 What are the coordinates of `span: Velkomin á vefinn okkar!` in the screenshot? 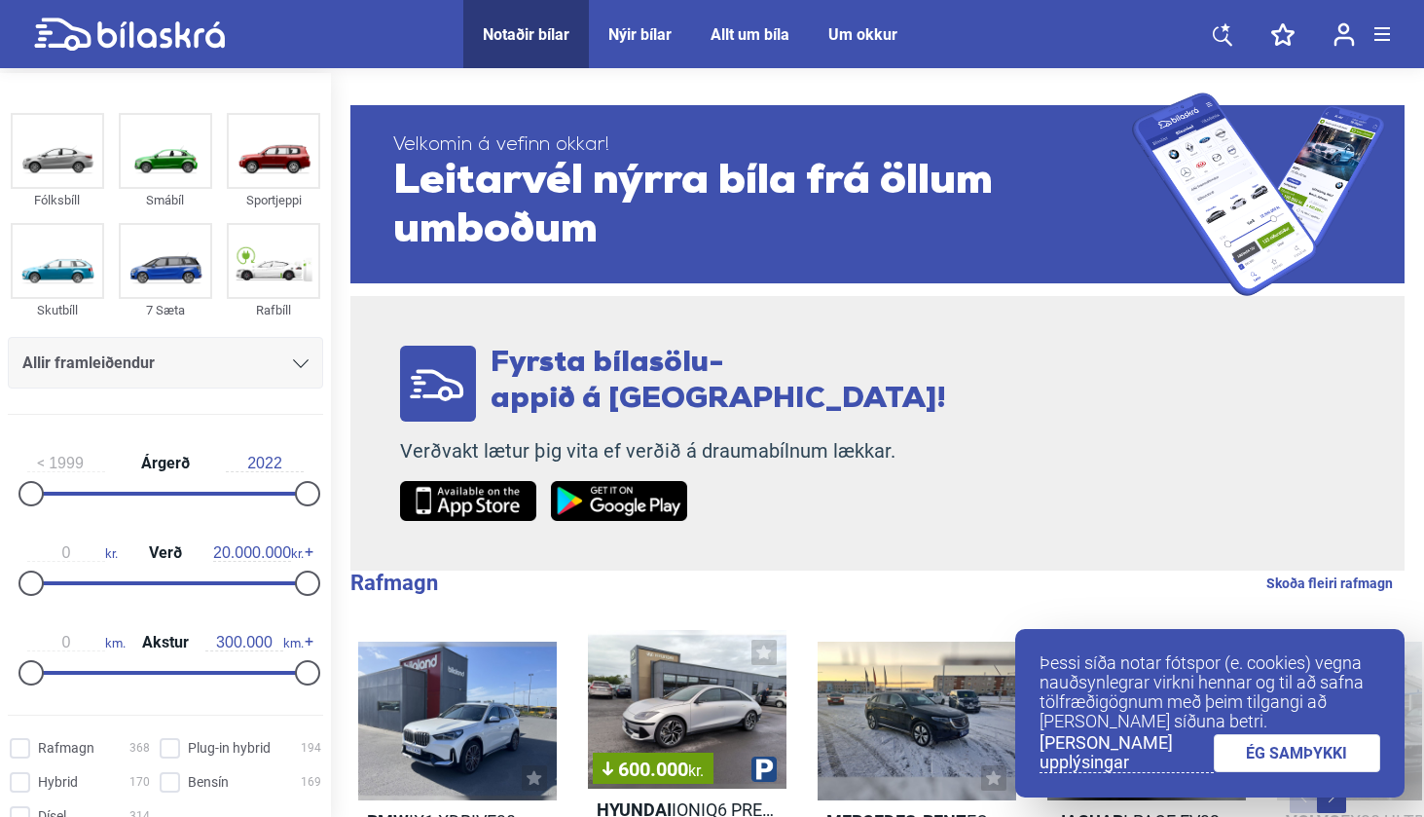 It's located at (762, 145).